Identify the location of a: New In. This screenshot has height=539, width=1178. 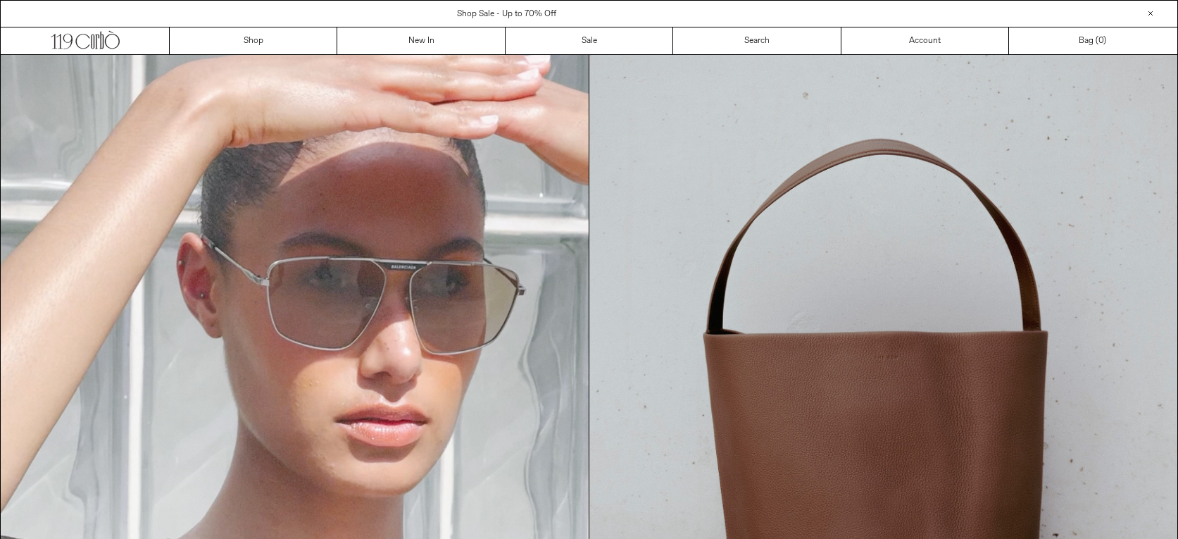
(421, 41).